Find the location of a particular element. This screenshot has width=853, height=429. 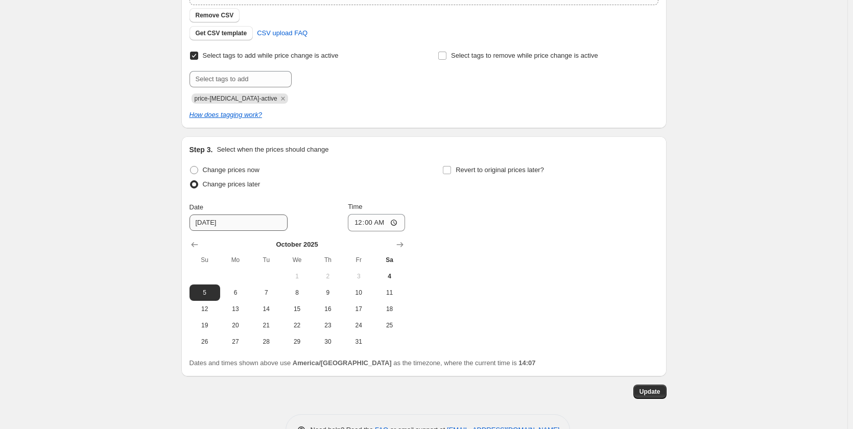

b: 14:07 is located at coordinates (526, 362).